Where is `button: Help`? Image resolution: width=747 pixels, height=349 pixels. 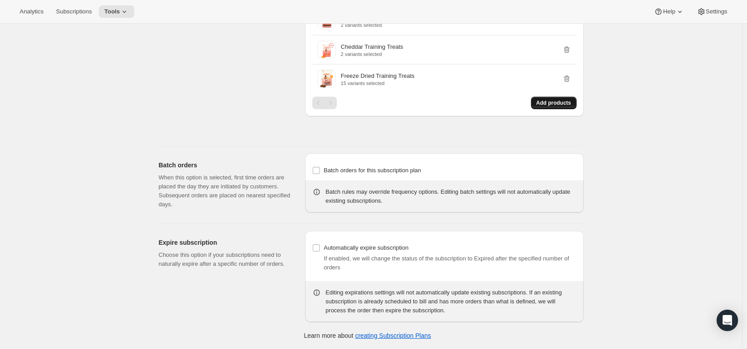
button: Help is located at coordinates (669, 12).